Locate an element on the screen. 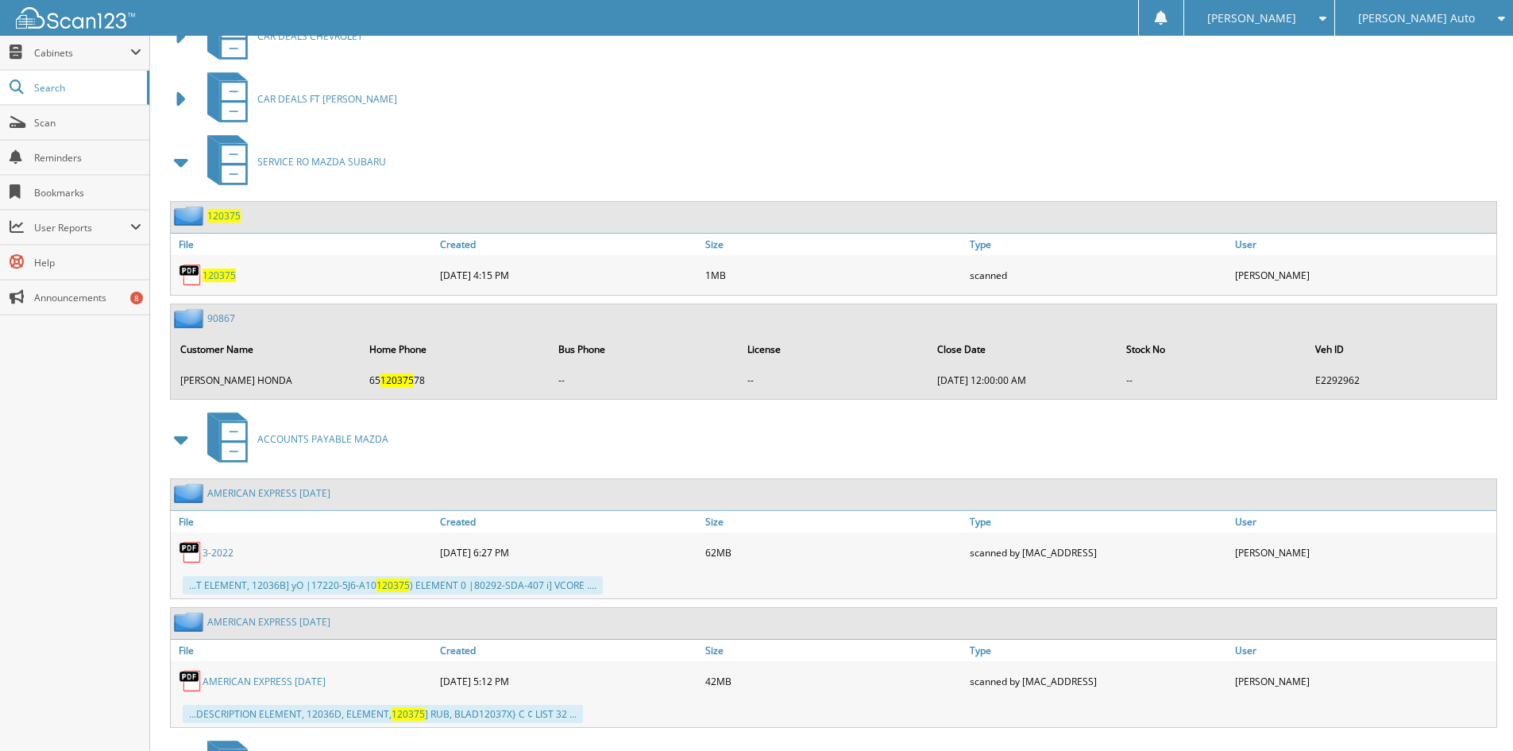  a: CAR DEALS CHEVROLET is located at coordinates (280, 36).